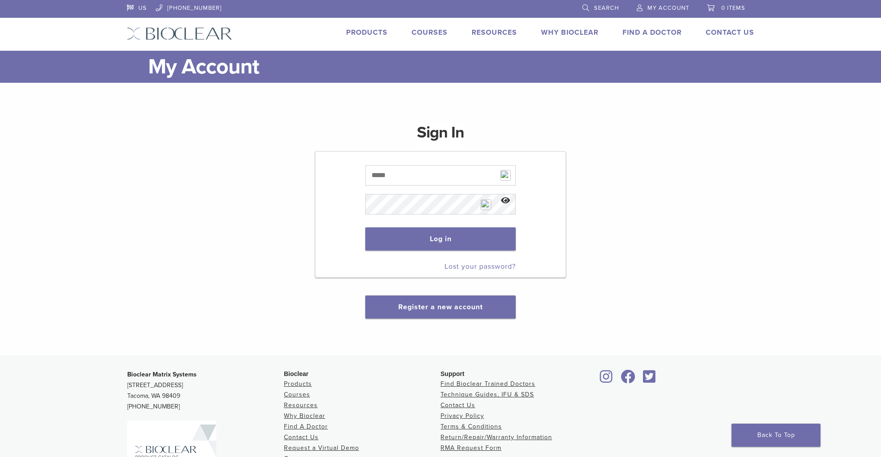 Image resolution: width=881 pixels, height=457 pixels. What do you see at coordinates (480, 266) in the screenshot?
I see `a: Lost your password?` at bounding box center [480, 266].